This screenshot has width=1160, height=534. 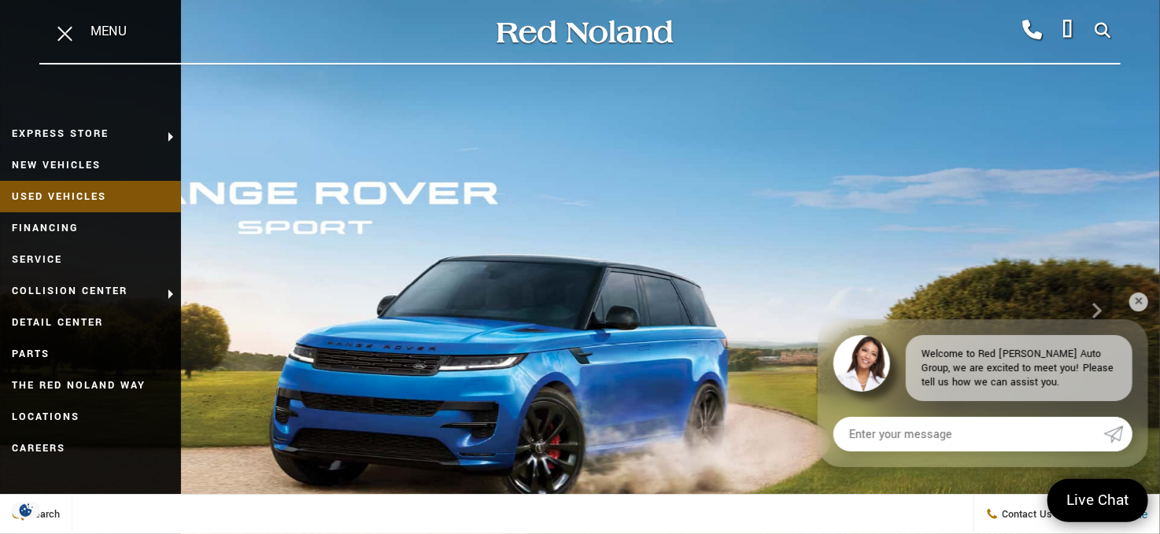 I want to click on input: Enter your message, so click(x=969, y=434).